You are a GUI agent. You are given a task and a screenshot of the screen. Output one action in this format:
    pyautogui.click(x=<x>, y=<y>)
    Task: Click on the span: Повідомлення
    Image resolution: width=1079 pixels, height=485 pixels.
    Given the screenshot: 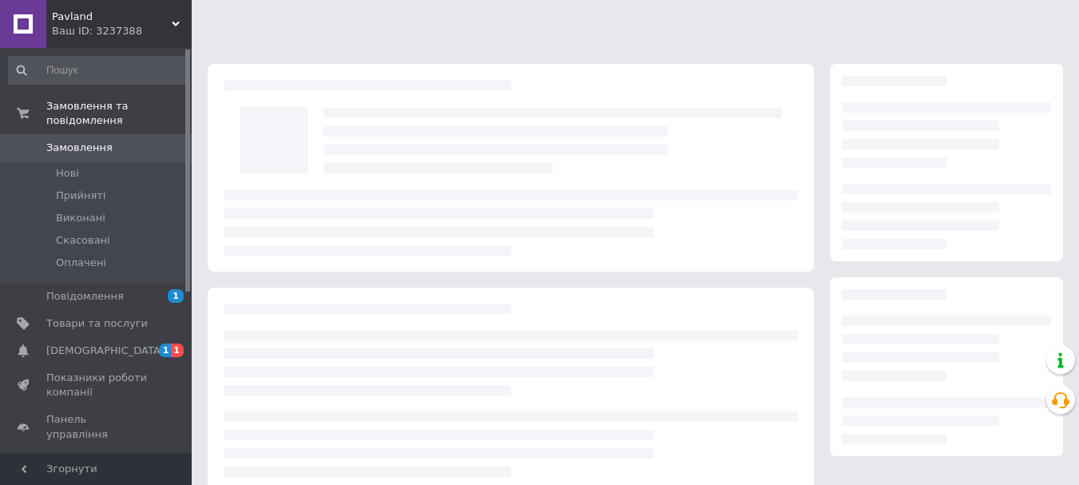 What is the action you would take?
    pyautogui.click(x=85, y=296)
    